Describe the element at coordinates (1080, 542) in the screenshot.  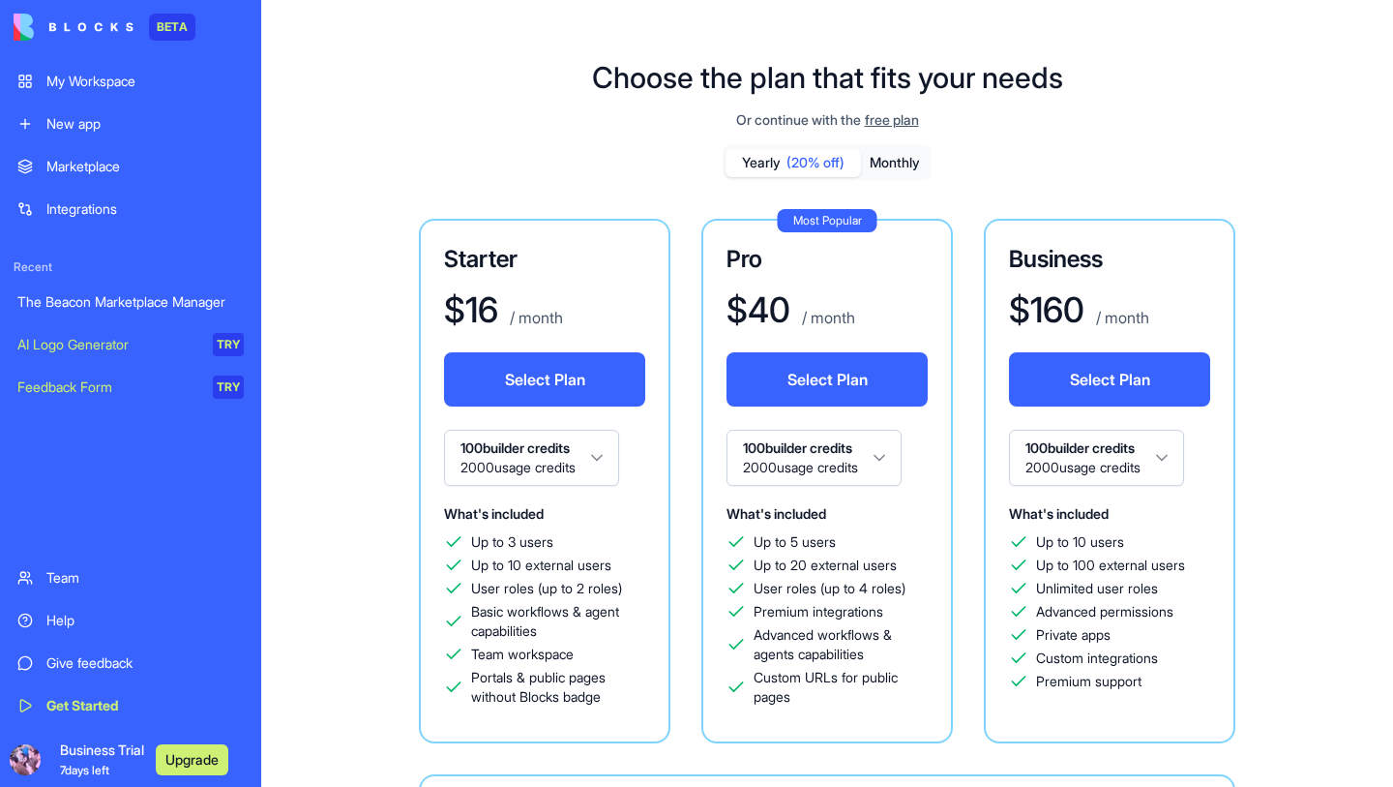
I see `span: Up to 10 users` at that location.